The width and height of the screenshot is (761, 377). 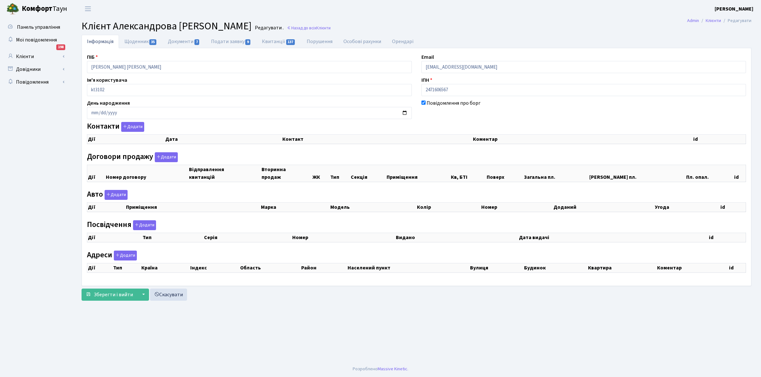 I want to click on span: Мої повідомлення, so click(x=36, y=40).